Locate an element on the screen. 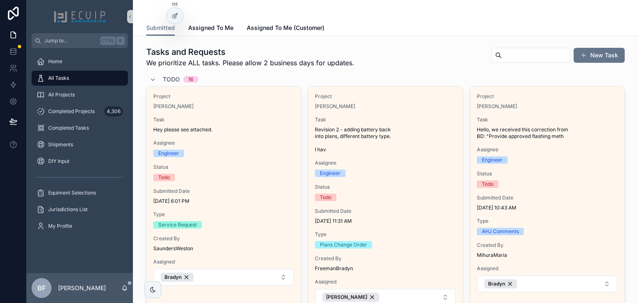 The height and width of the screenshot is (303, 638). a: Assigned To Me (Customer) is located at coordinates (285, 29).